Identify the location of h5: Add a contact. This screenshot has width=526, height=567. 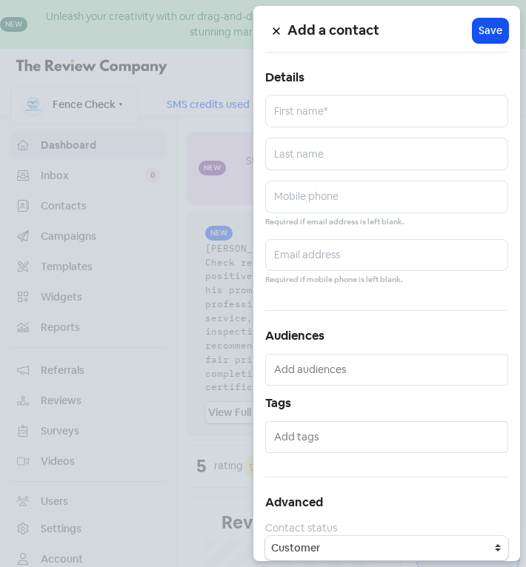
(380, 30).